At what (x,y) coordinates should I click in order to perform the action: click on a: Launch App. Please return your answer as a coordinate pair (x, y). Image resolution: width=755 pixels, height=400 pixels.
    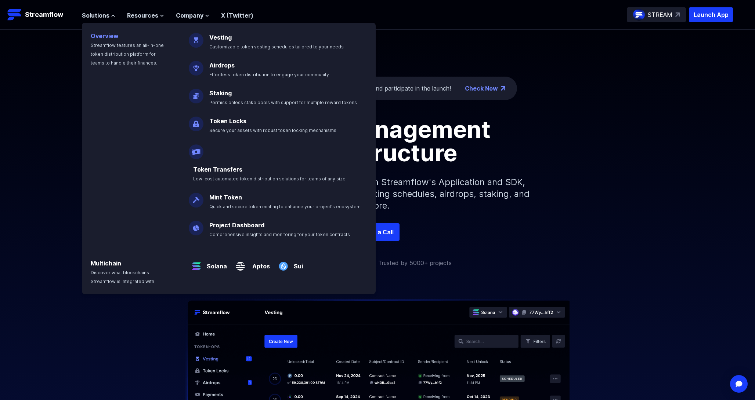
    Looking at the image, I should click on (711, 15).